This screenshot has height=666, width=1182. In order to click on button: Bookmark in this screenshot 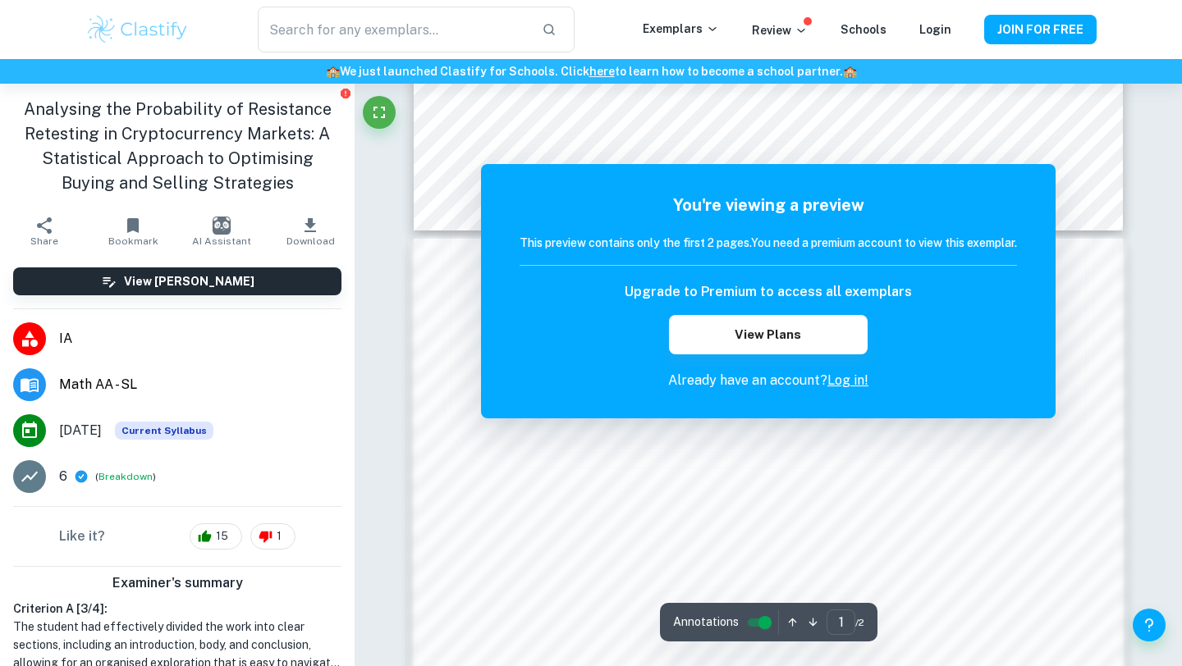, I will do `click(133, 231)`.